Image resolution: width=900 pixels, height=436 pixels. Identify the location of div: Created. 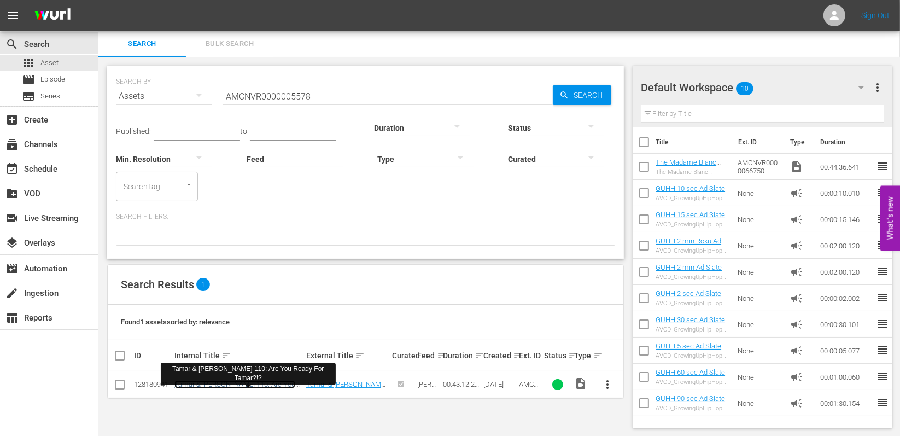
(499, 355).